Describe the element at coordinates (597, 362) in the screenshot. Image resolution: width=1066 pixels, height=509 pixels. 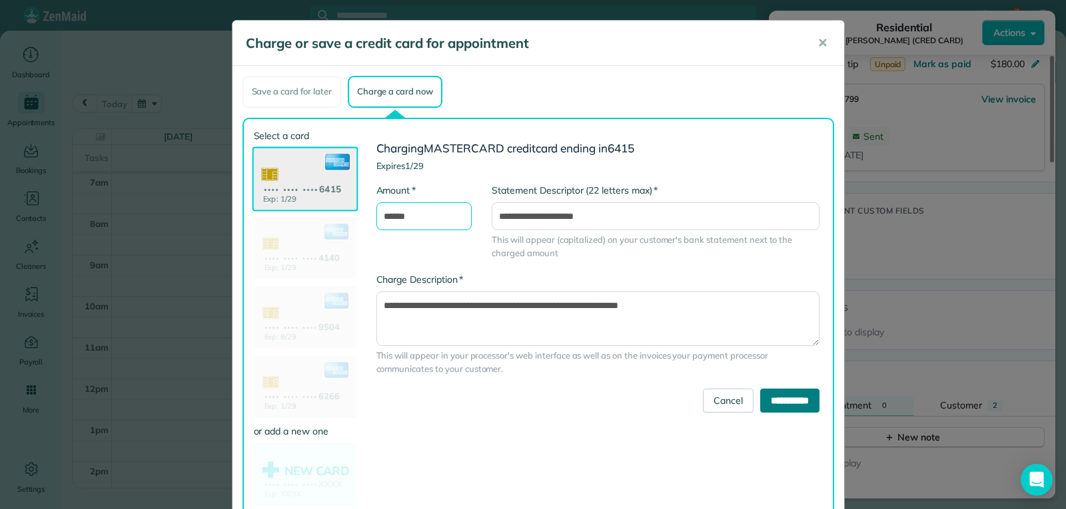
I see `span: This will appear in your processor's web interface as well as on the invoices your payment proces...` at that location.